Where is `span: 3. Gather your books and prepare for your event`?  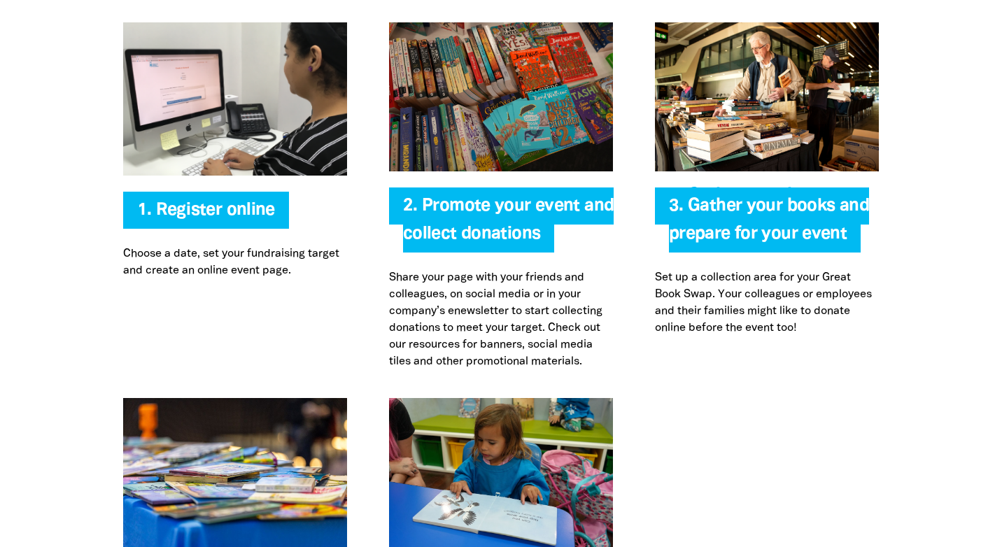
span: 3. Gather your books and prepare for your event is located at coordinates (769, 225).